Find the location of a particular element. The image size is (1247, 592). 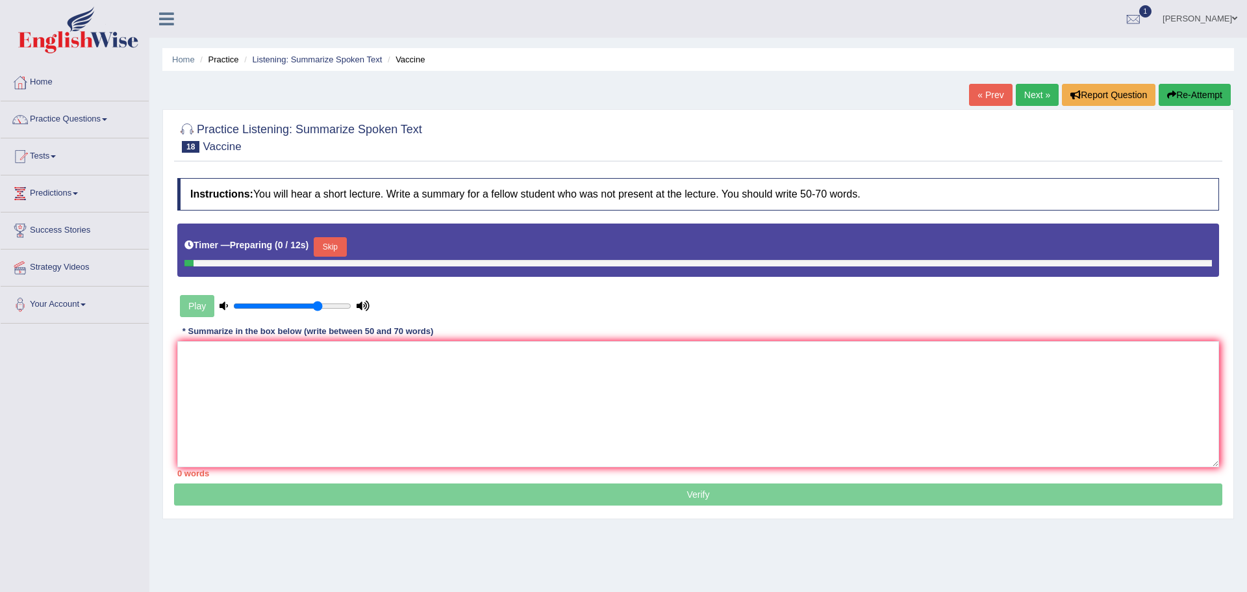

button: Report Question is located at coordinates (1109, 95).